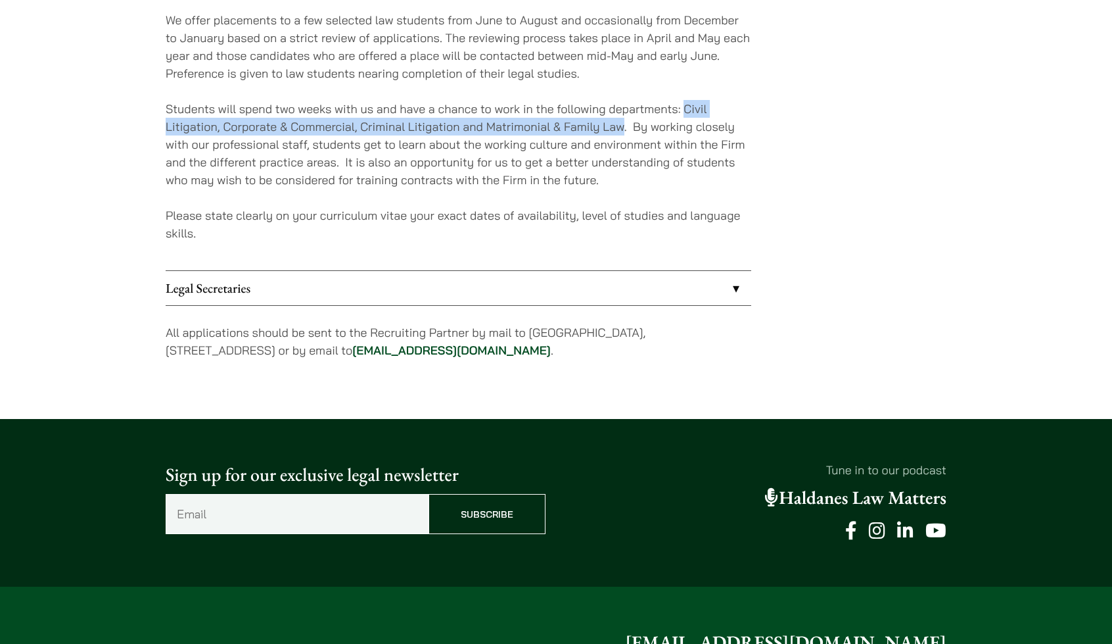 The image size is (1112, 644). I want to click on p: Please state clearly on your curriculum vitae your exact dates of availability, level of studies ..., so click(458, 224).